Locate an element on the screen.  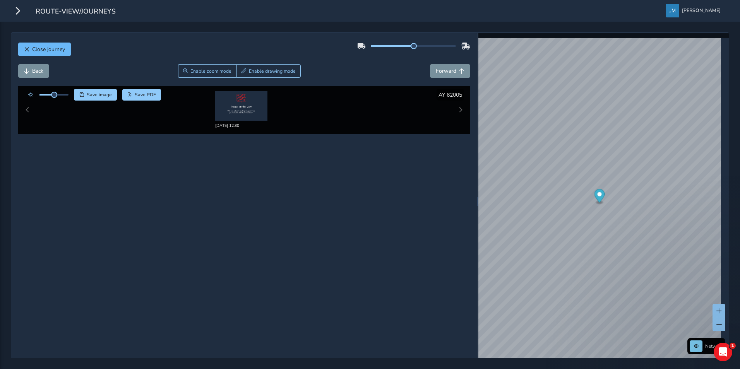
button: Close journey is located at coordinates (45, 49).